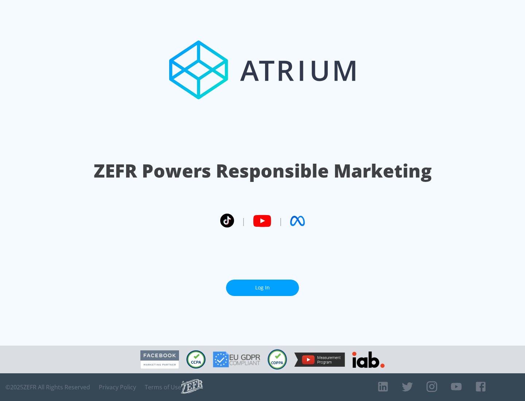 The width and height of the screenshot is (525, 401). I want to click on span: © 2025 ZEFR All Rights Reserved, so click(48, 387).